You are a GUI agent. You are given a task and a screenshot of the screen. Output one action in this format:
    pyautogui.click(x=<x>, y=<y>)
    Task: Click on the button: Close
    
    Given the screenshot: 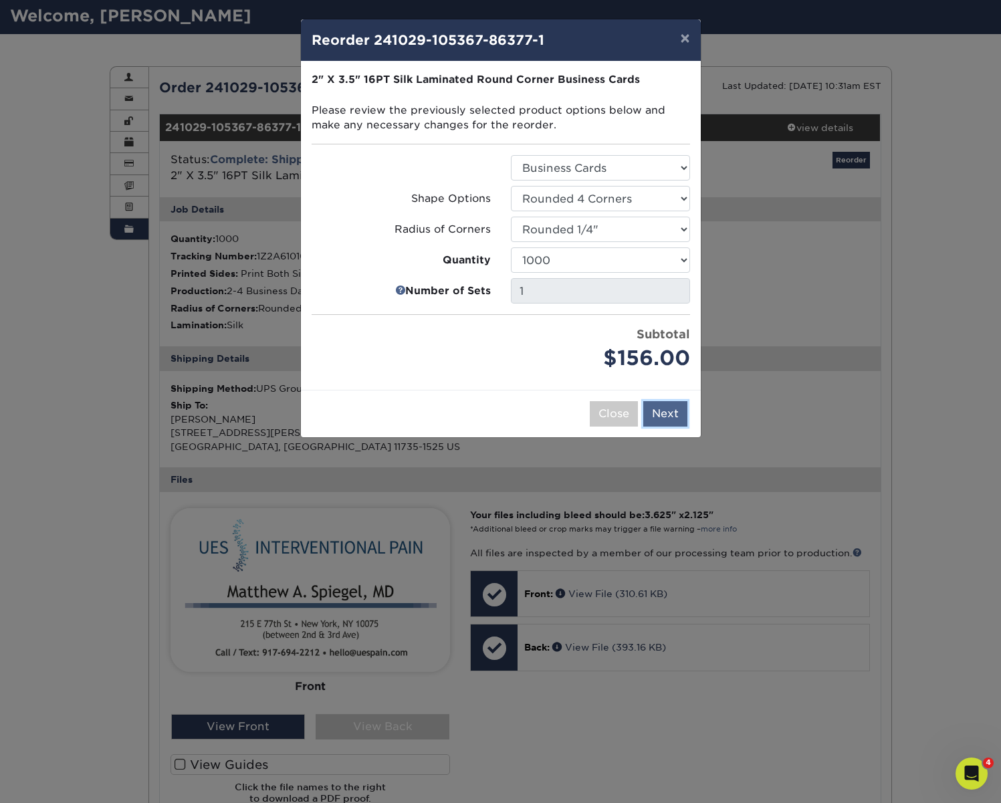 What is the action you would take?
    pyautogui.click(x=614, y=414)
    